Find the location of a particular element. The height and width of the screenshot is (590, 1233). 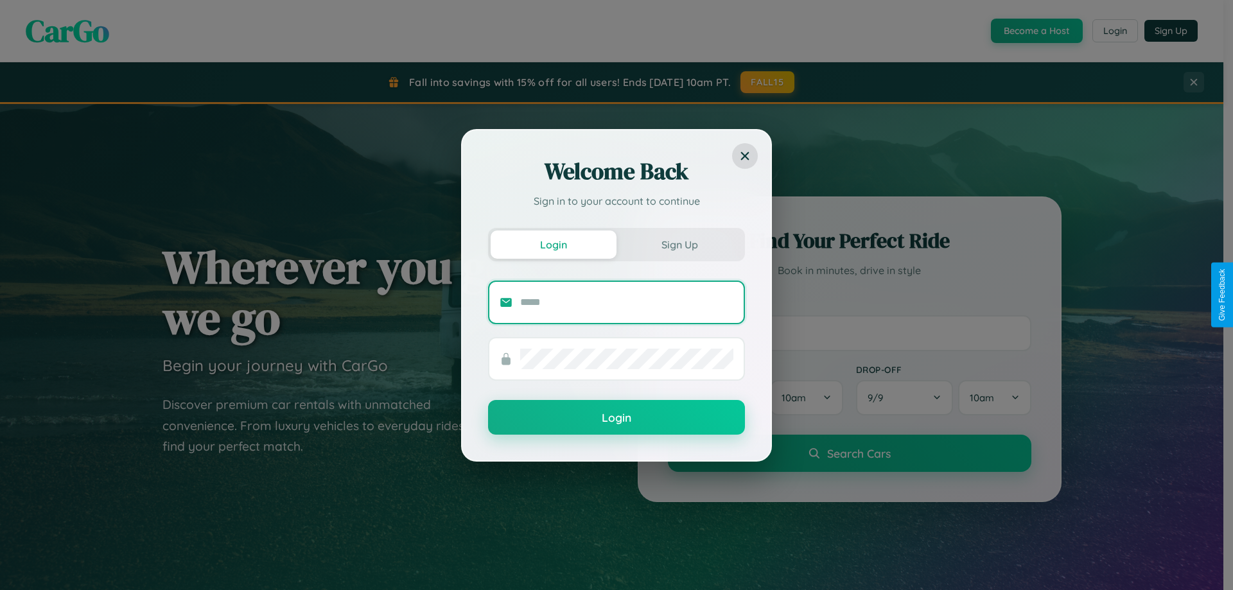

p: Sign in to your account to continue is located at coordinates (616, 201).